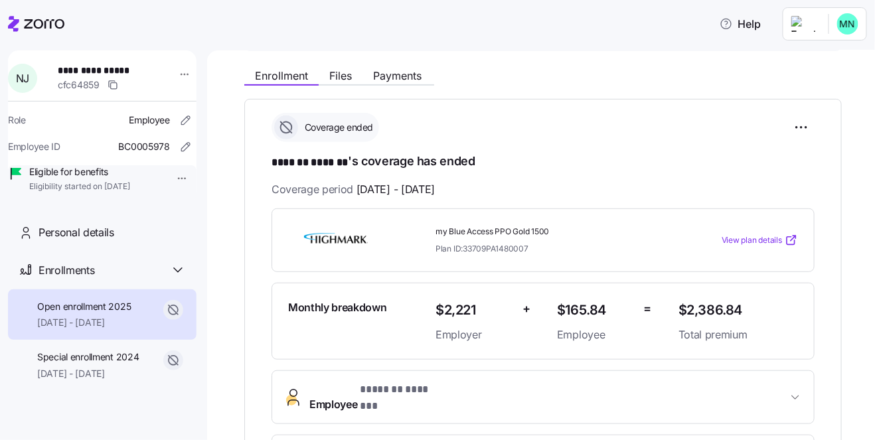 Image resolution: width=875 pixels, height=440 pixels. I want to click on span: N J, so click(23, 78).